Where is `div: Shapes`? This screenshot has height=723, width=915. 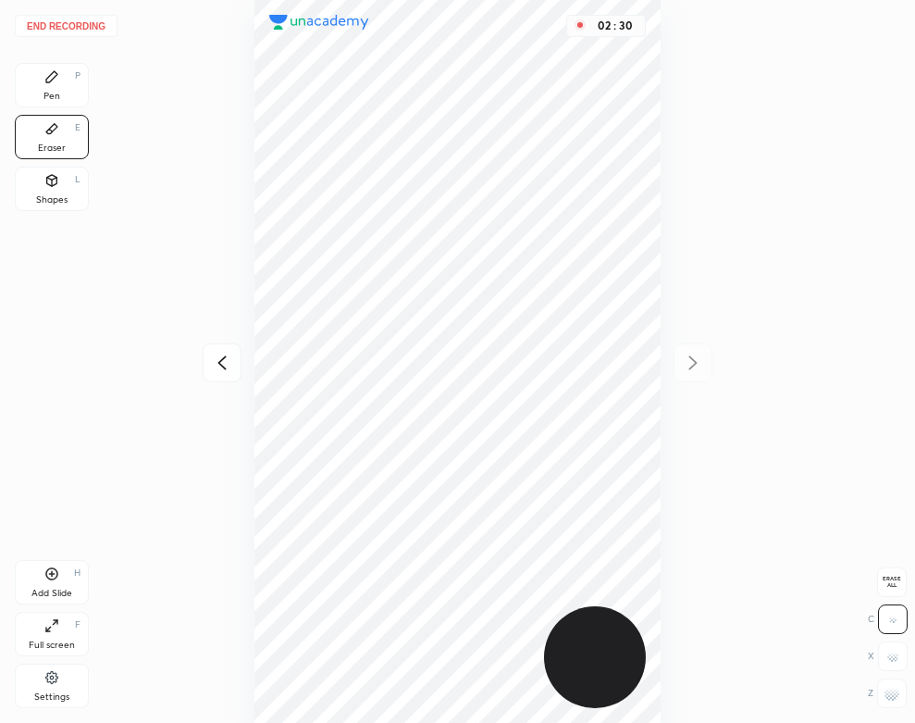
div: Shapes is located at coordinates (52, 200).